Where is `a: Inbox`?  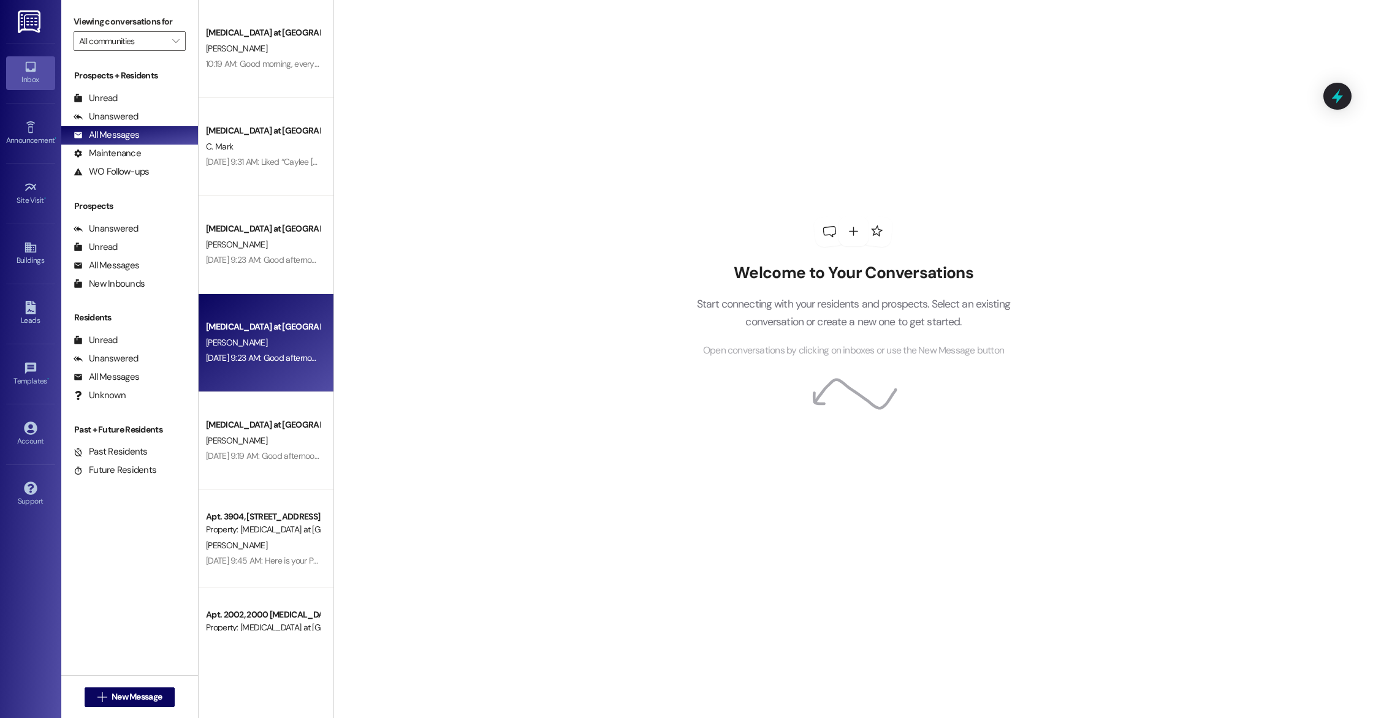 a: Inbox is located at coordinates (31, 73).